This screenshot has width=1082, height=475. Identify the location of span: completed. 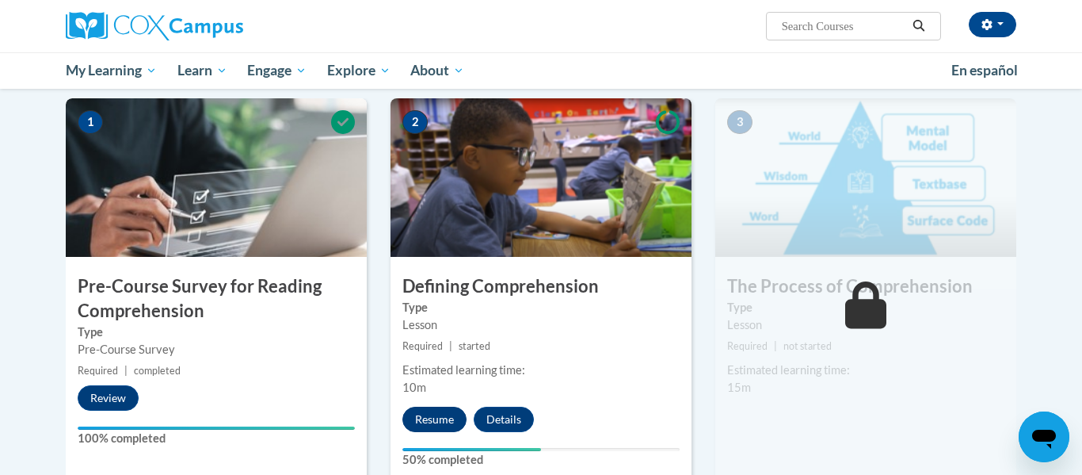
(157, 370).